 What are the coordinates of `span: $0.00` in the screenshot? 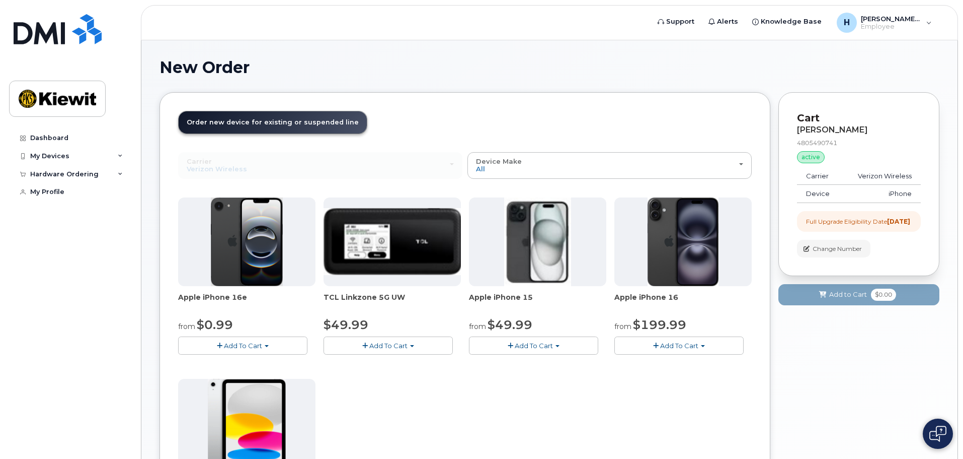 It's located at (884, 294).